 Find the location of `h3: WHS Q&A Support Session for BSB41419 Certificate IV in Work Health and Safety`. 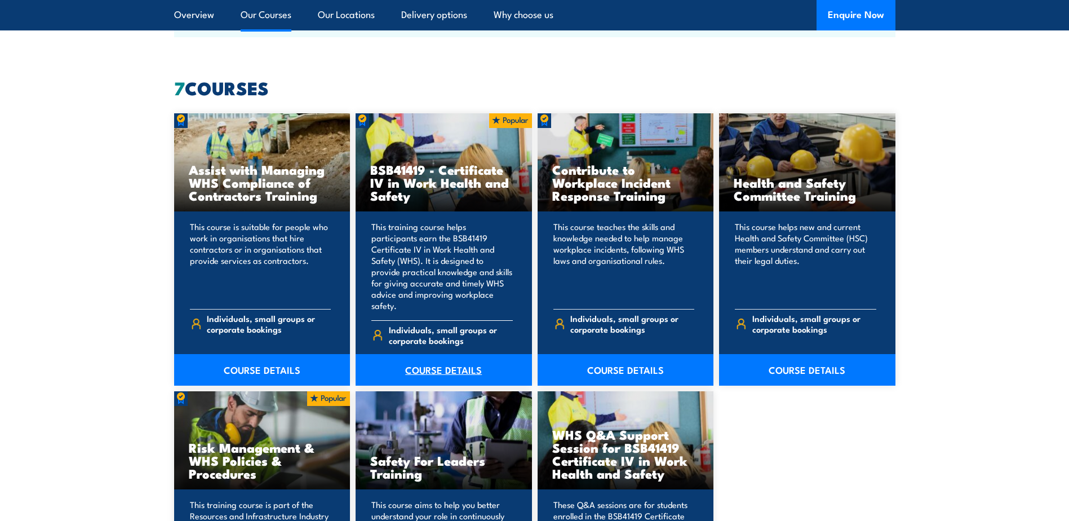

h3: WHS Q&A Support Session for BSB41419 Certificate IV in Work Health and Safety is located at coordinates (626, 454).